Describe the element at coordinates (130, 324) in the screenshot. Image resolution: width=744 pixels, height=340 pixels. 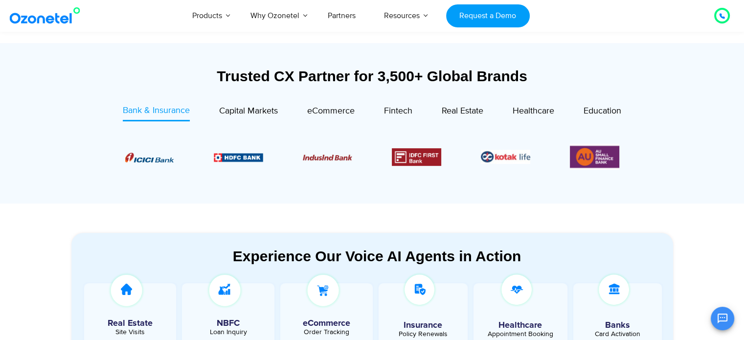
I see `h5: Real Estate` at that location.